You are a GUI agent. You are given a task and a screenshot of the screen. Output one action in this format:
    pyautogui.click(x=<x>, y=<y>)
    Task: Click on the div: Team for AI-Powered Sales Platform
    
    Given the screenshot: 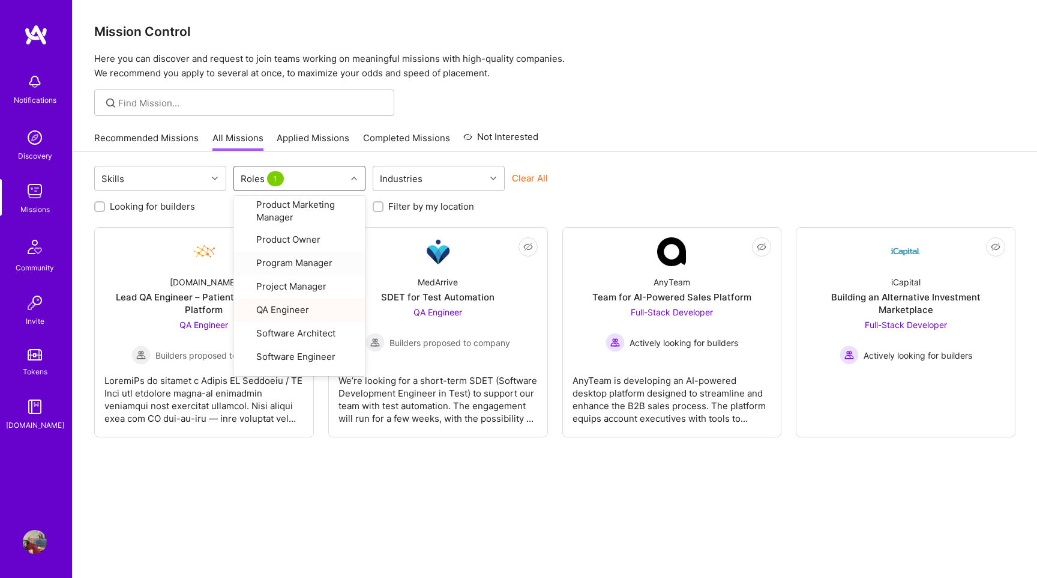 What is the action you would take?
    pyautogui.click(x=672, y=297)
    